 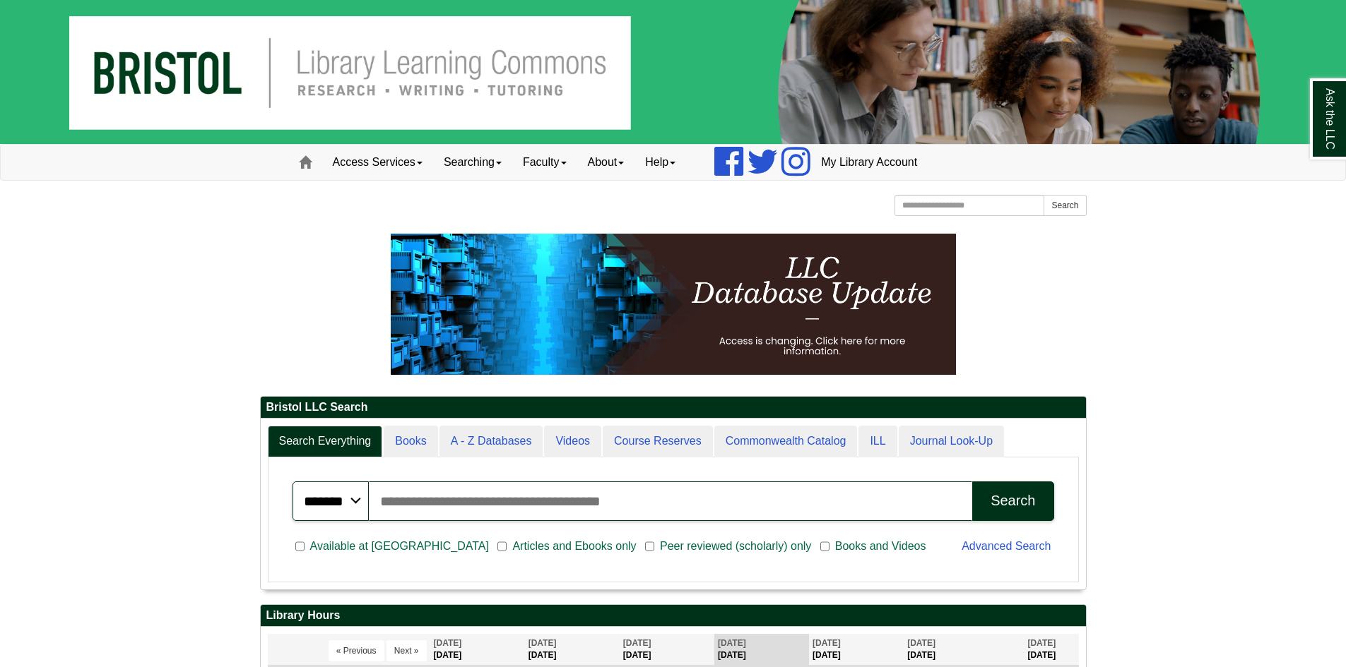 I want to click on button: « Previous, so click(x=356, y=651).